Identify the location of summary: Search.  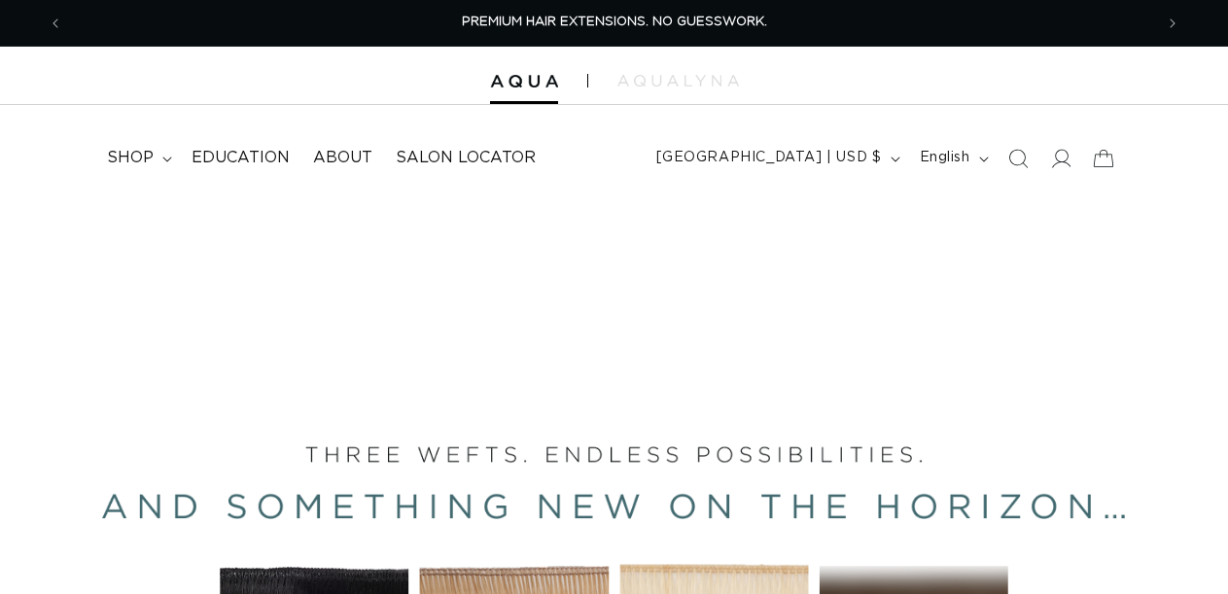
(1018, 158).